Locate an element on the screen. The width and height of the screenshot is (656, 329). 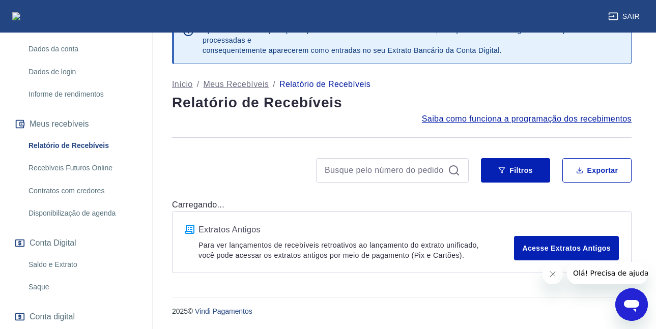
img: Vindi is located at coordinates (45, 16).